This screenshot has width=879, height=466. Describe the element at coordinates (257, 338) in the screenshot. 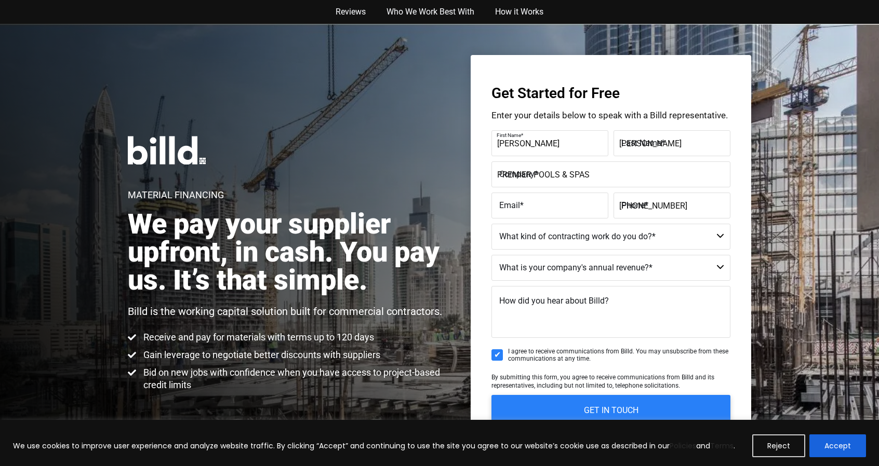

I see `span: Receive and pay for materials with terms up to 120 days` at that location.